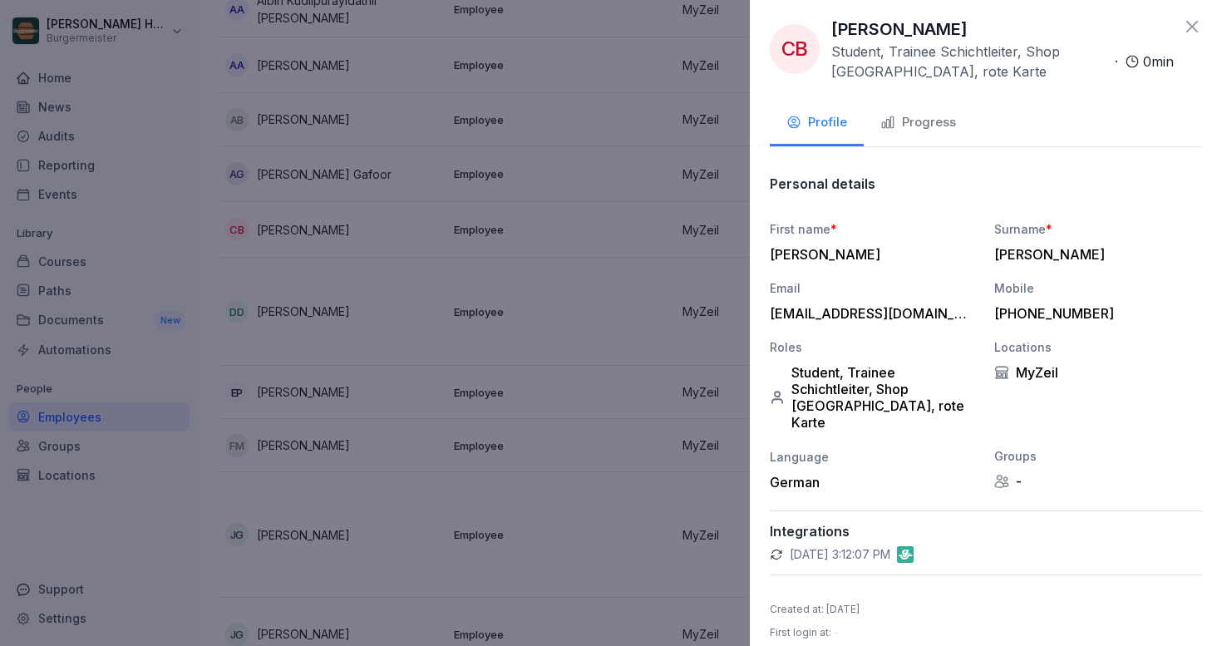  Describe the element at coordinates (804, 633) in the screenshot. I see `p: First login at :` at that location.